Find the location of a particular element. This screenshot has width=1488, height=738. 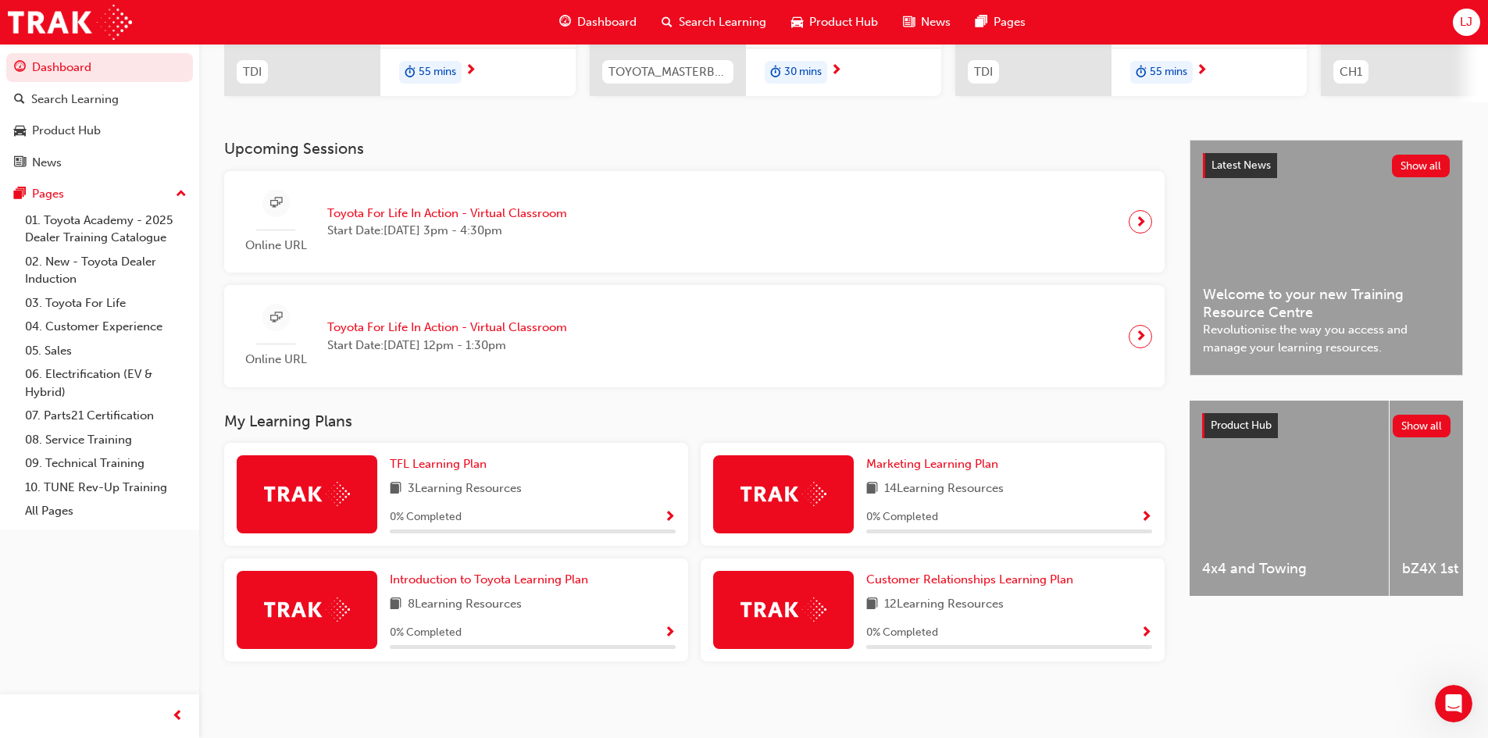

span: Dashboard is located at coordinates (607, 22).